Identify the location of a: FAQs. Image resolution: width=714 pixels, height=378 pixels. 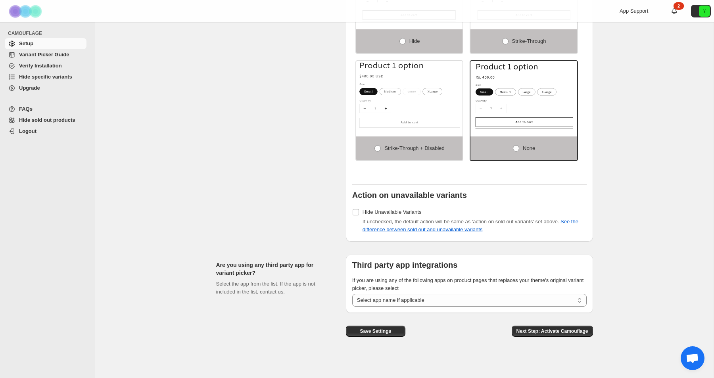
(46, 109).